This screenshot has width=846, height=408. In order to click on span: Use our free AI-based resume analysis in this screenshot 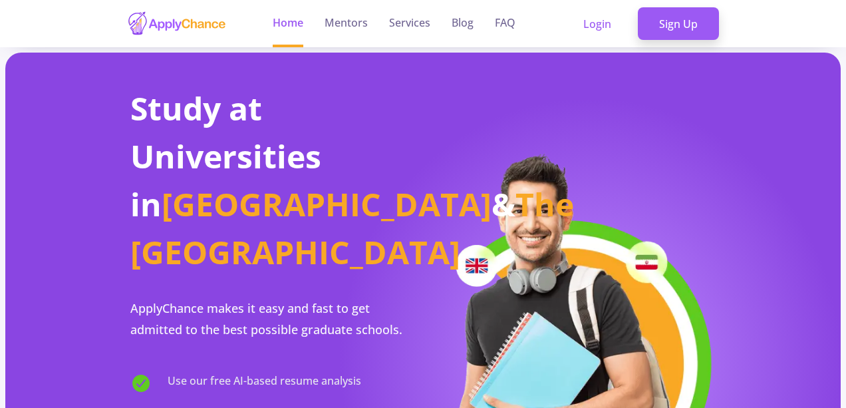, I will do `click(264, 383)`.